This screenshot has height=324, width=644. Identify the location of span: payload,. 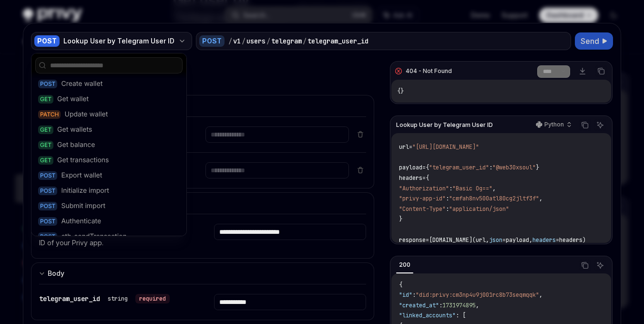
(519, 240).